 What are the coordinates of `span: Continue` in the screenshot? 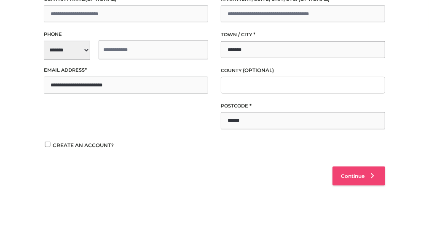 It's located at (353, 176).